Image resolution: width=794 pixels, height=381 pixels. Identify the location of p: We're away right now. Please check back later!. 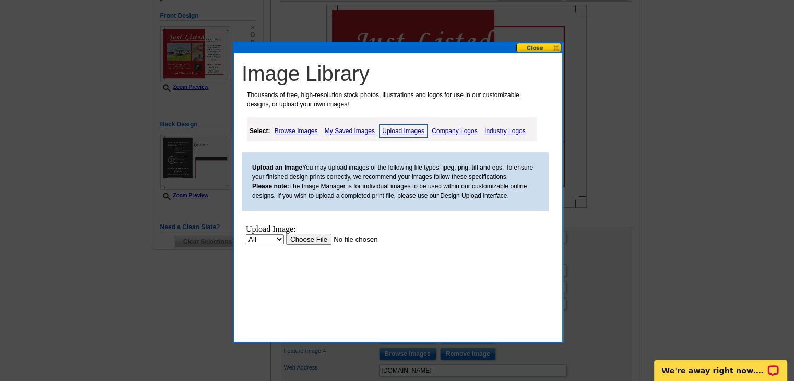
(66, 22).